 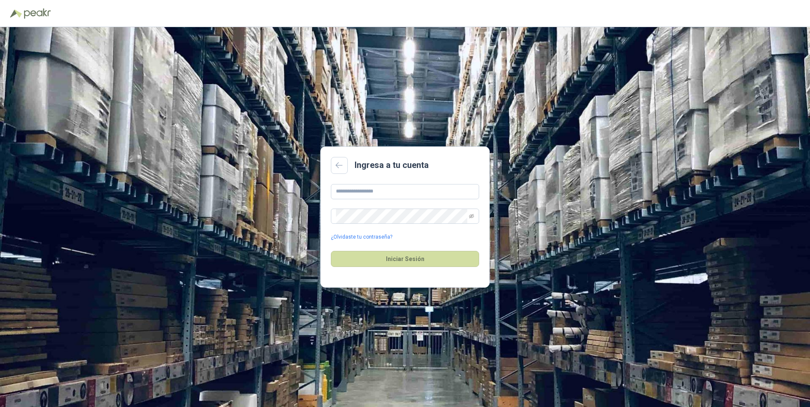 What do you see at coordinates (405, 259) in the screenshot?
I see `button: Iniciar Sesión` at bounding box center [405, 259].